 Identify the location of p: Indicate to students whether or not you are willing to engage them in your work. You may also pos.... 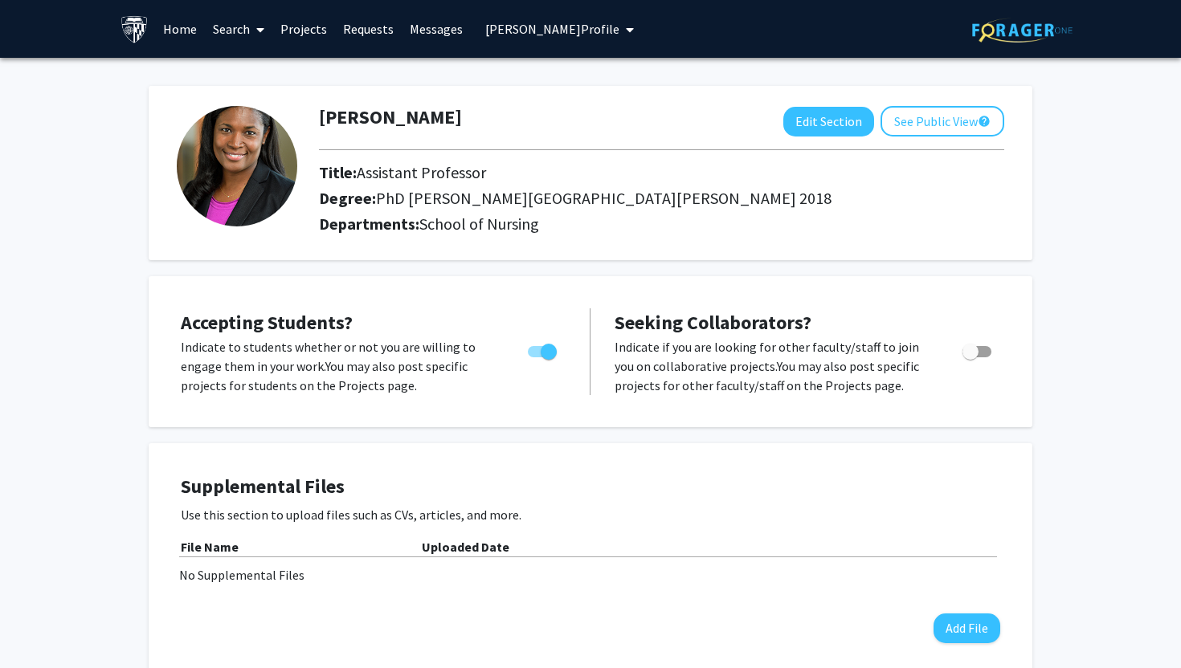
(339, 366).